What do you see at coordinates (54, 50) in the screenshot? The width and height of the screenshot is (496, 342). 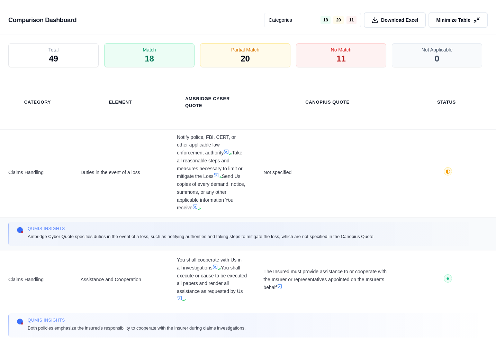 I see `span: Total` at bounding box center [54, 50].